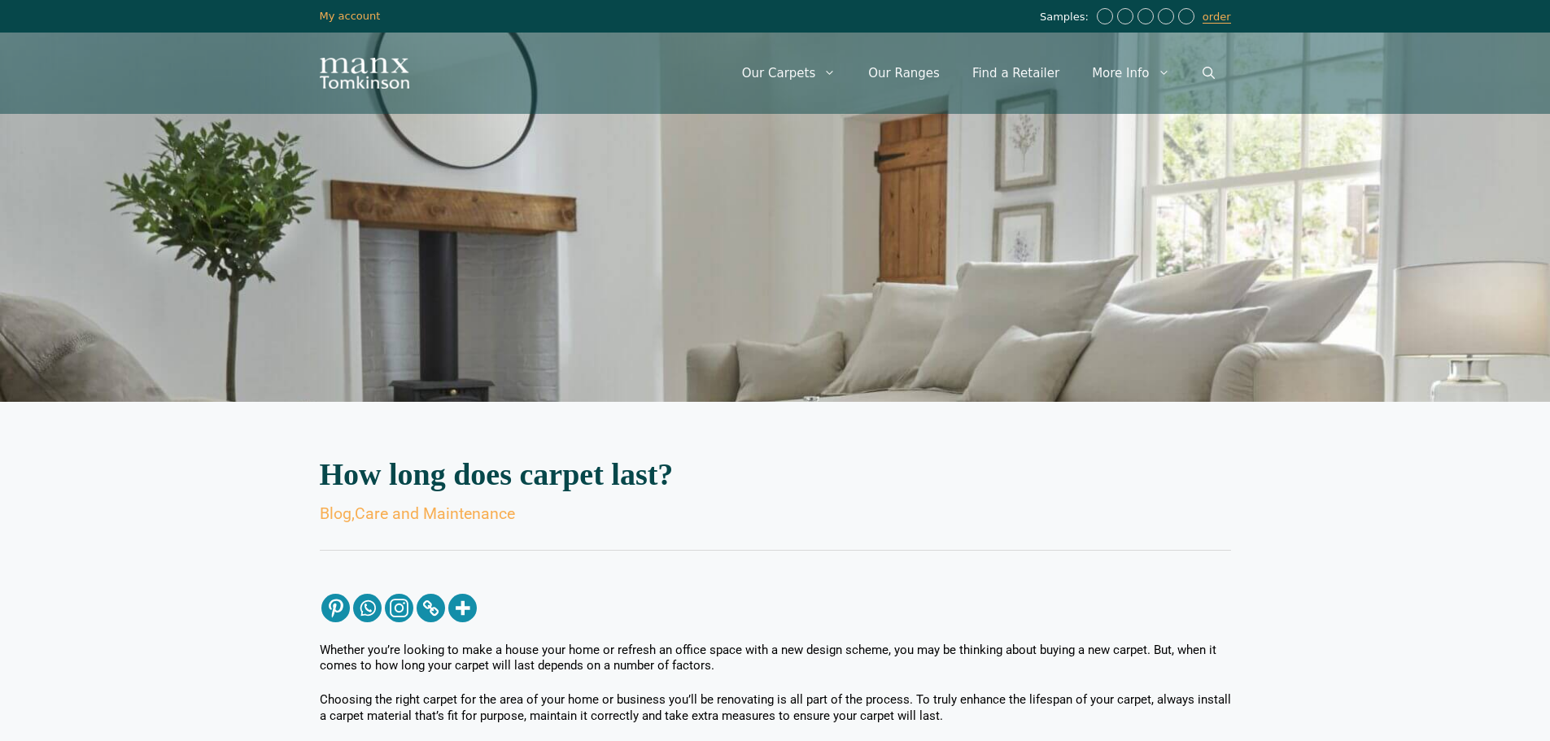 The width and height of the screenshot is (1550, 741). What do you see at coordinates (978, 73) in the screenshot?
I see `nav: Primary` at bounding box center [978, 73].